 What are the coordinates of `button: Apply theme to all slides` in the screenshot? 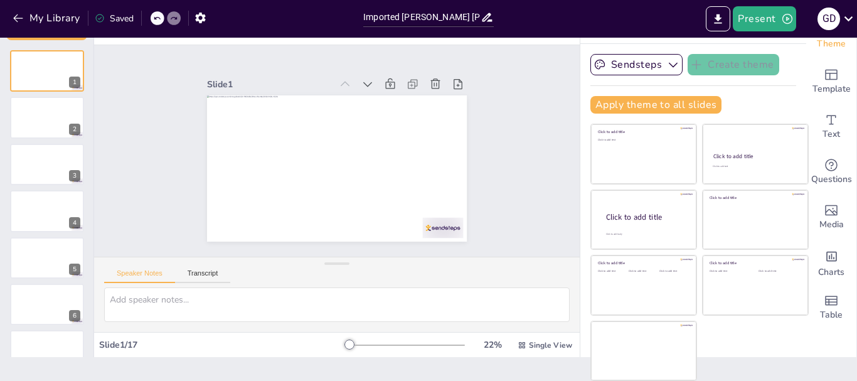 It's located at (656, 105).